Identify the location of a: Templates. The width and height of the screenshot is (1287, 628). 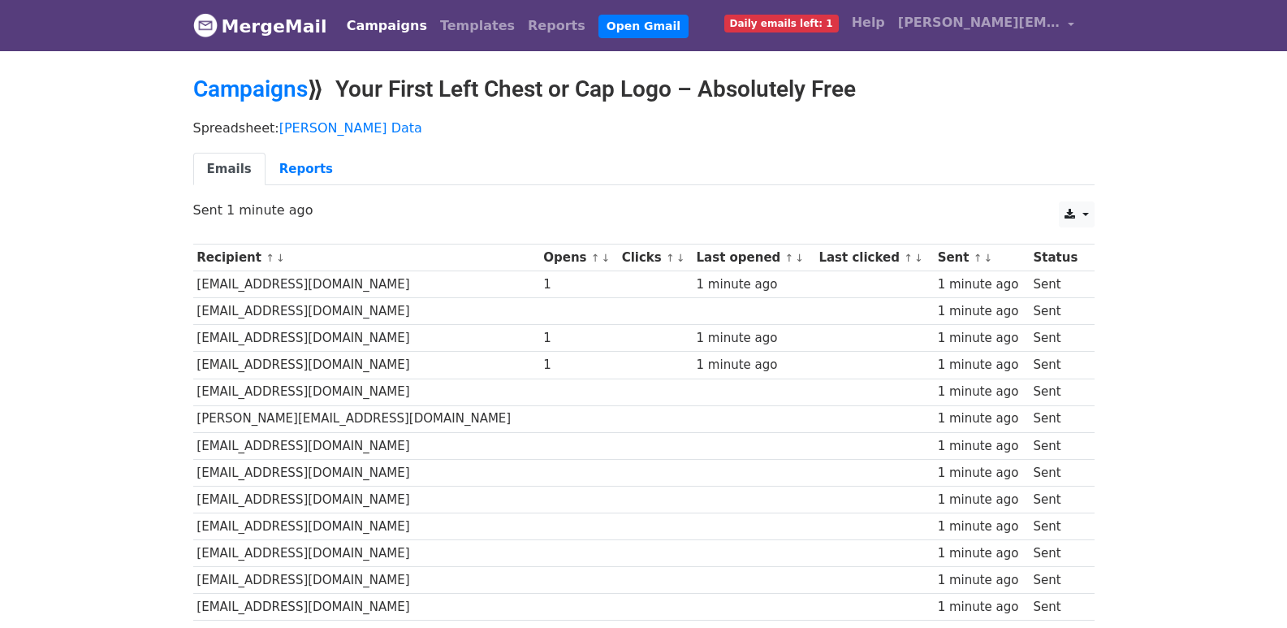
(477, 26).